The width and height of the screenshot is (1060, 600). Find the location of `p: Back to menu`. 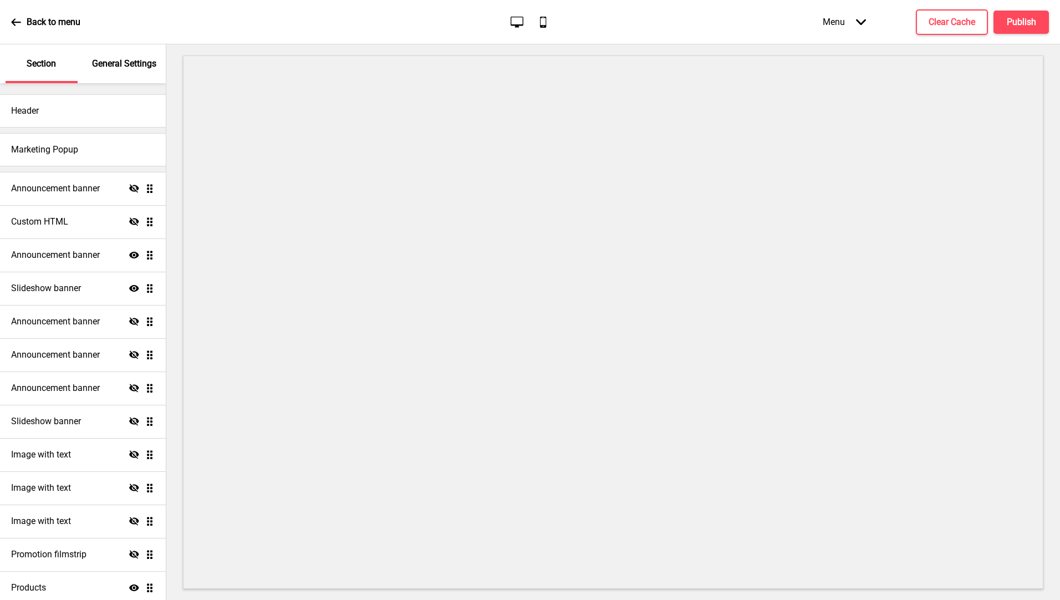

p: Back to menu is located at coordinates (53, 22).